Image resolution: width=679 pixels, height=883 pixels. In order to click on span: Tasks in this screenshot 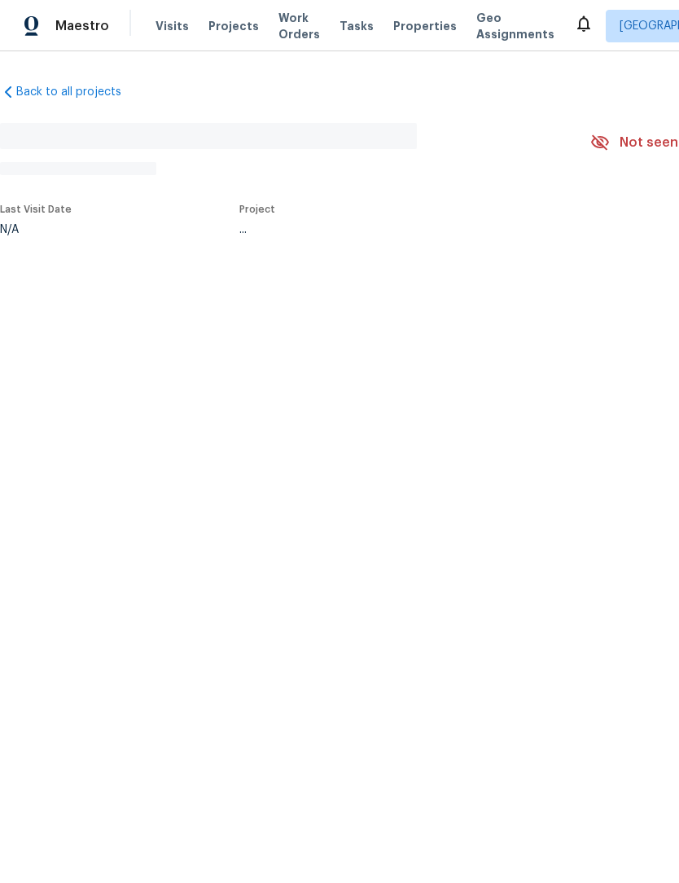, I will do `click(357, 26)`.